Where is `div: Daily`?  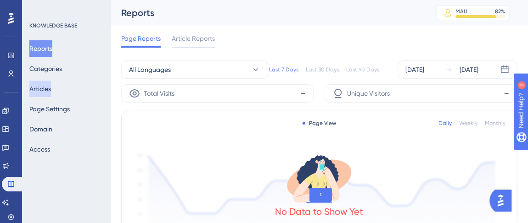
div: Daily is located at coordinates (445, 123).